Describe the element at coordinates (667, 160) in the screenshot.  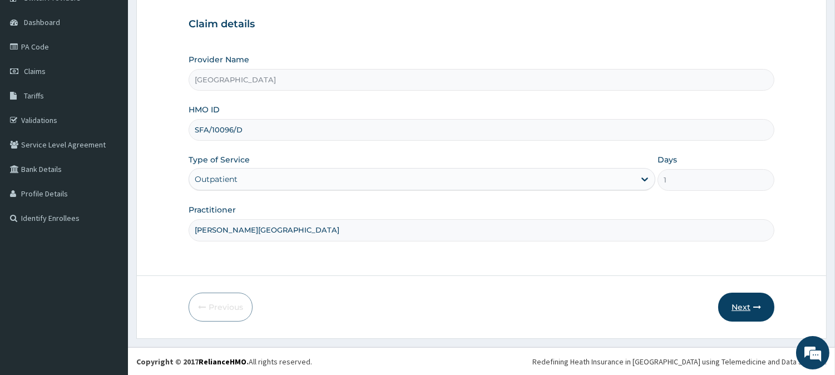
I see `label: Days` at that location.